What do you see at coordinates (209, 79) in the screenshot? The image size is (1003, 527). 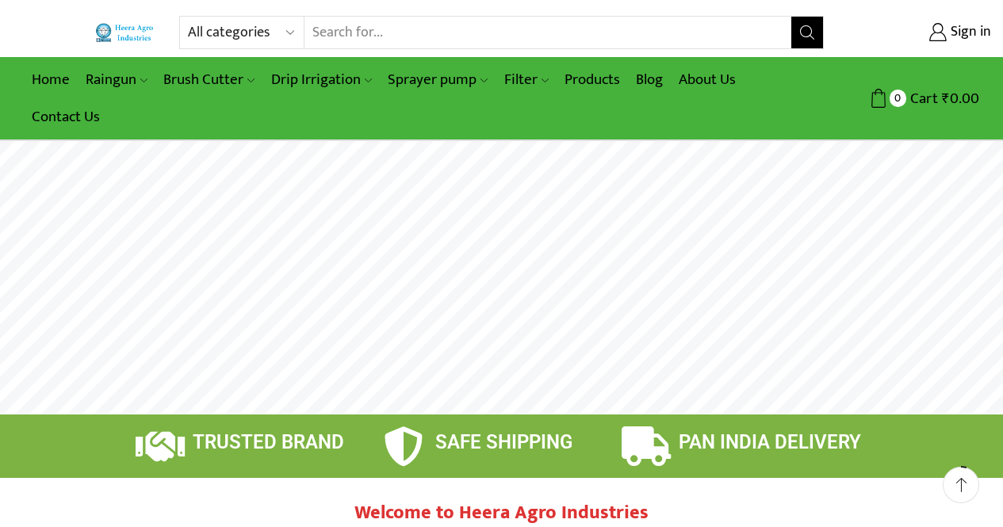 I see `a: Brush Cutter` at bounding box center [209, 79].